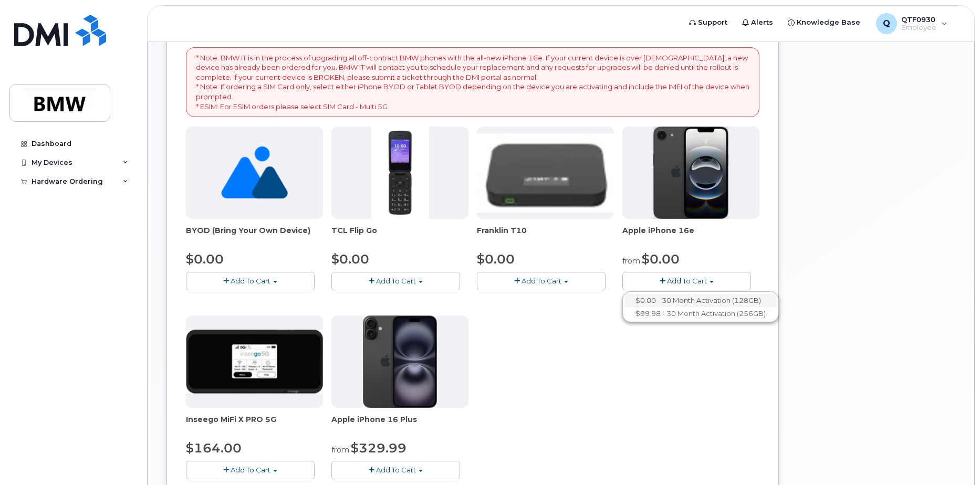  Describe the element at coordinates (545, 173) in the screenshot. I see `img: t10.jpg` at that location.